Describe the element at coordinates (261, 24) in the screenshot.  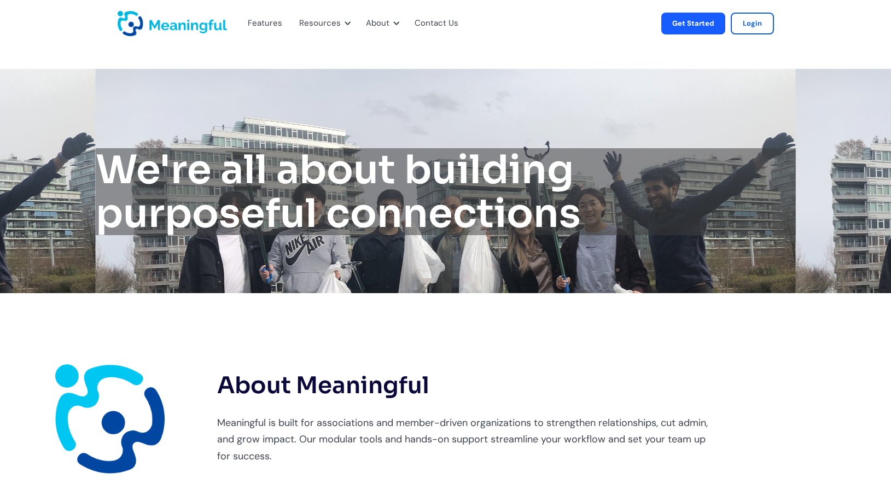
I see `a: Features` at that location.